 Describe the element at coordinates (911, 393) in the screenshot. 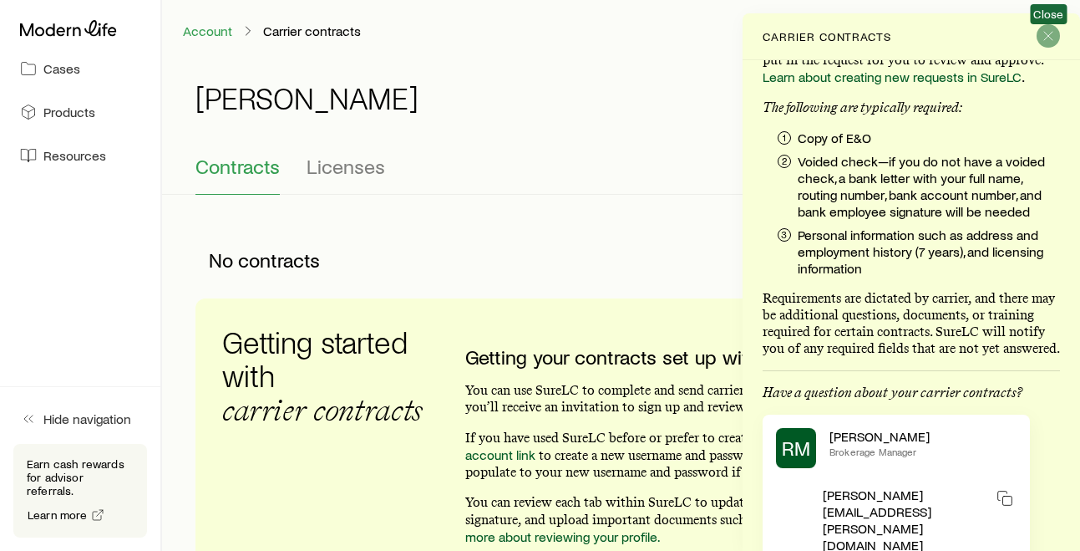

I see `p: Have a question about your carrier contracts?` at that location.